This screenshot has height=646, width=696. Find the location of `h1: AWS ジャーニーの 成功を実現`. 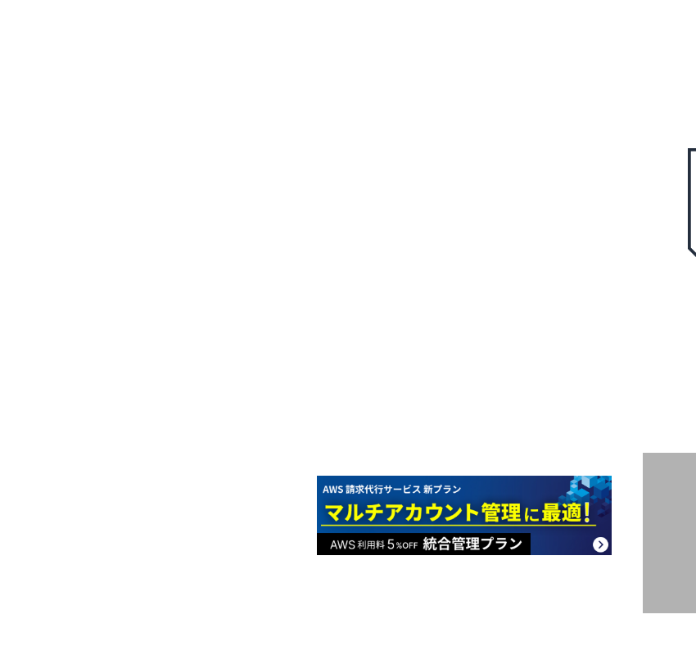

h1: AWS ジャーニーの 成功を実現 is located at coordinates (327, 348).